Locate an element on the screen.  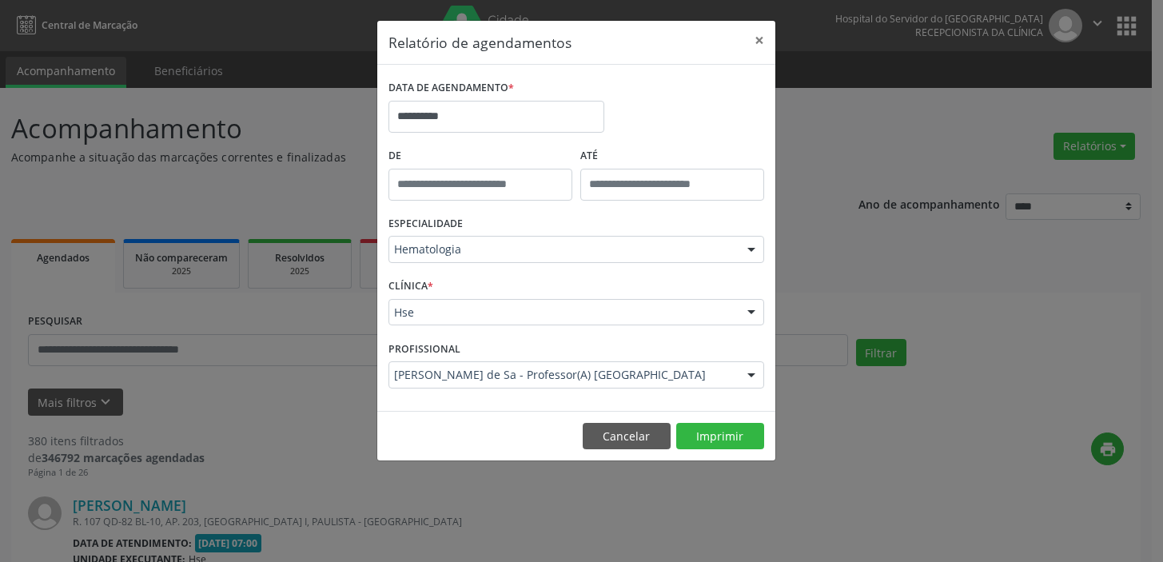
h5: Relatório de agendamentos is located at coordinates (480, 42).